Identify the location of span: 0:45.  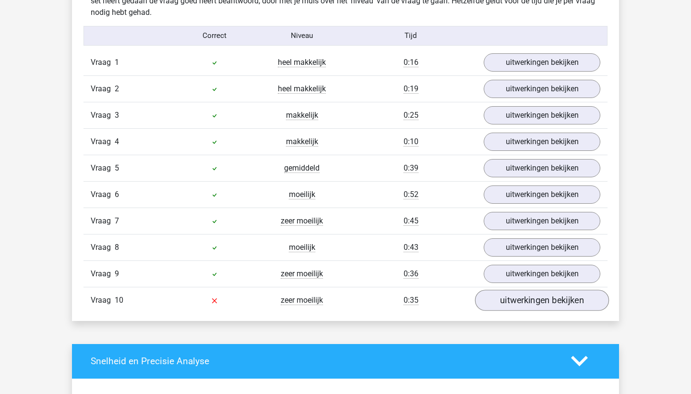
(411, 221).